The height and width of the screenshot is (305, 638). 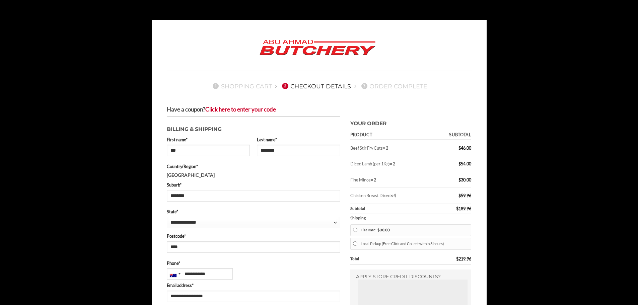 What do you see at coordinates (391, 148) in the screenshot?
I see `td: Beef Stir Fry Cuts` at bounding box center [391, 148].